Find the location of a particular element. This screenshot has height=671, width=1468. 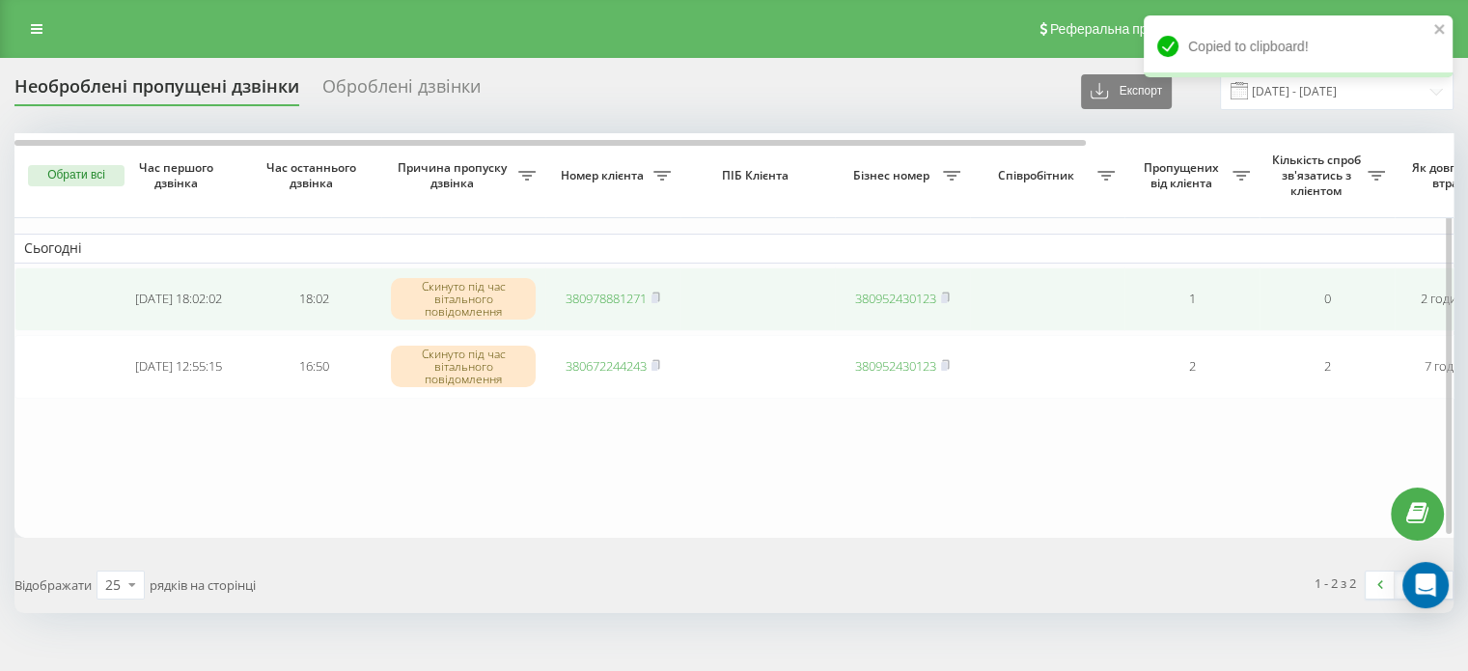

span: Співробітник is located at coordinates (1038, 176).